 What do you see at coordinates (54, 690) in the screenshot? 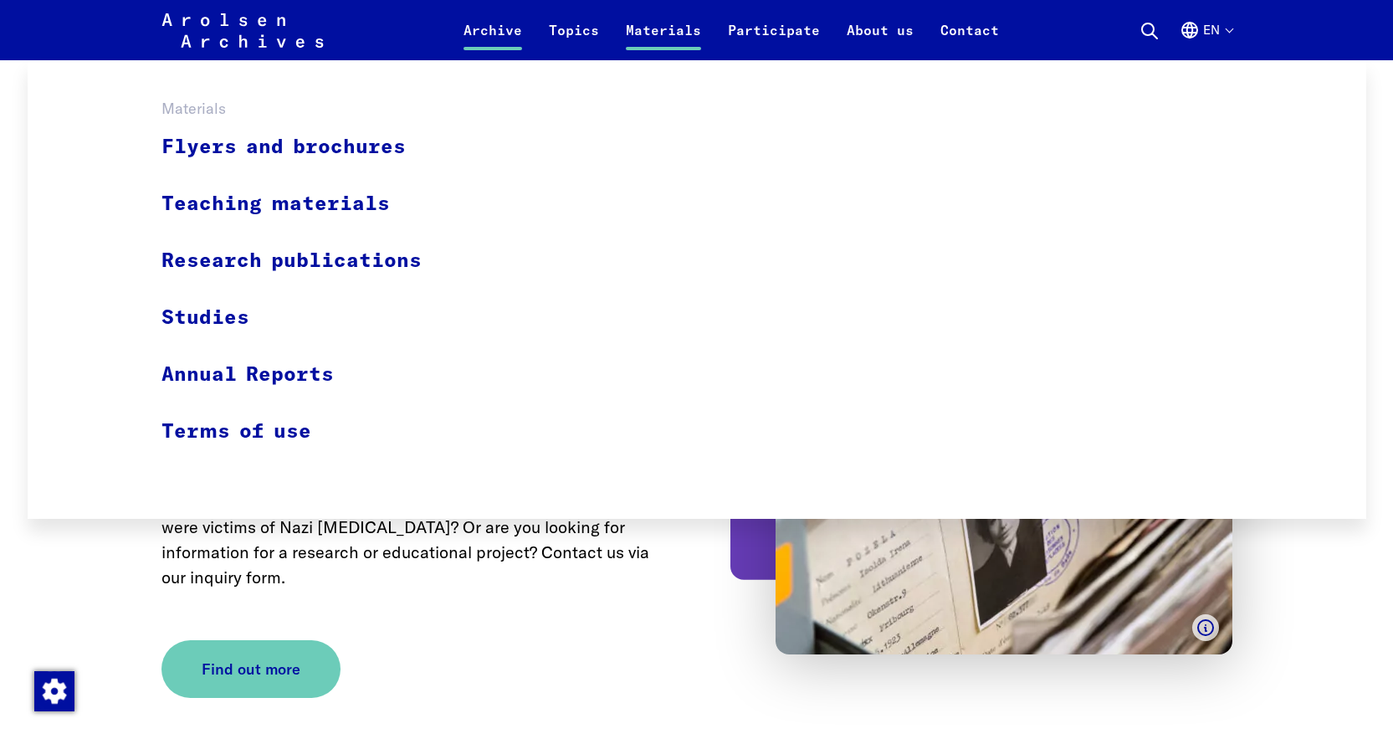
I see `div: Change consent` at bounding box center [54, 690].